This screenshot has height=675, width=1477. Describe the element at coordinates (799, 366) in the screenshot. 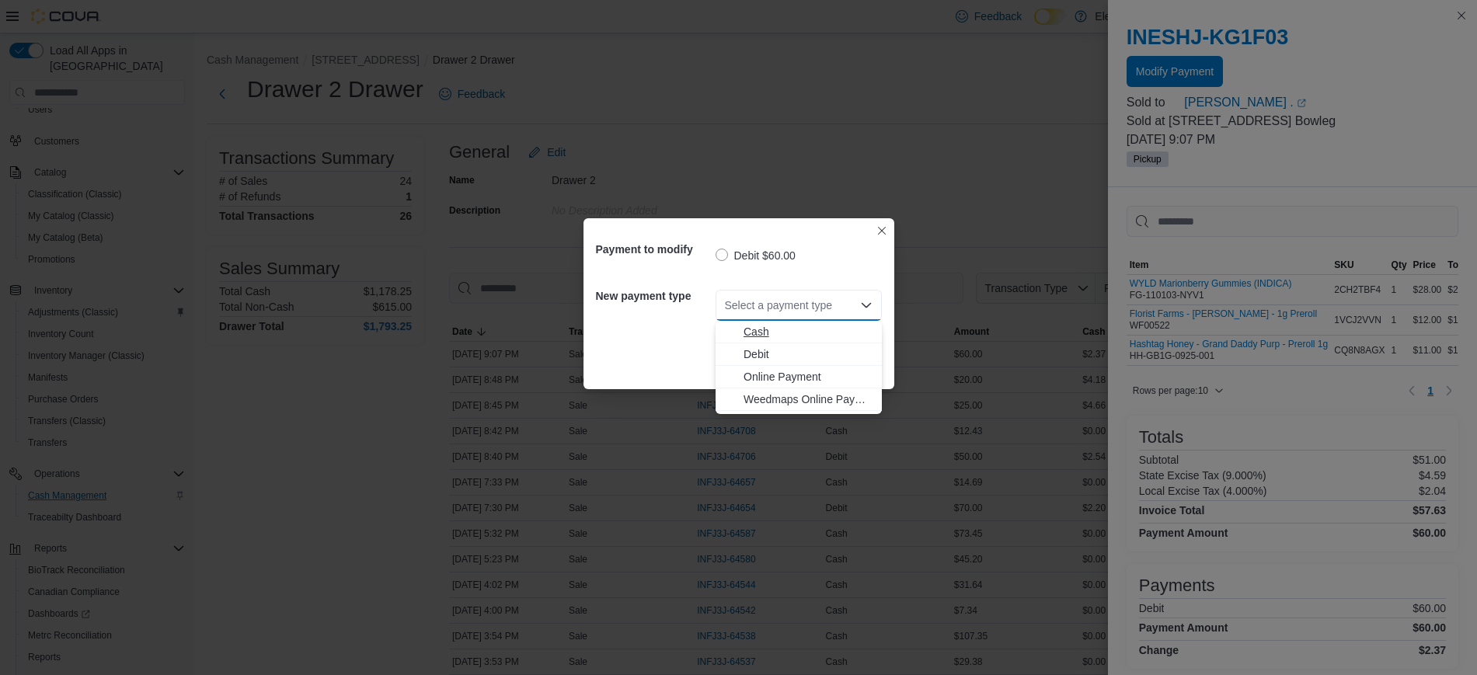

I see `div: Choose from the following options` at that location.